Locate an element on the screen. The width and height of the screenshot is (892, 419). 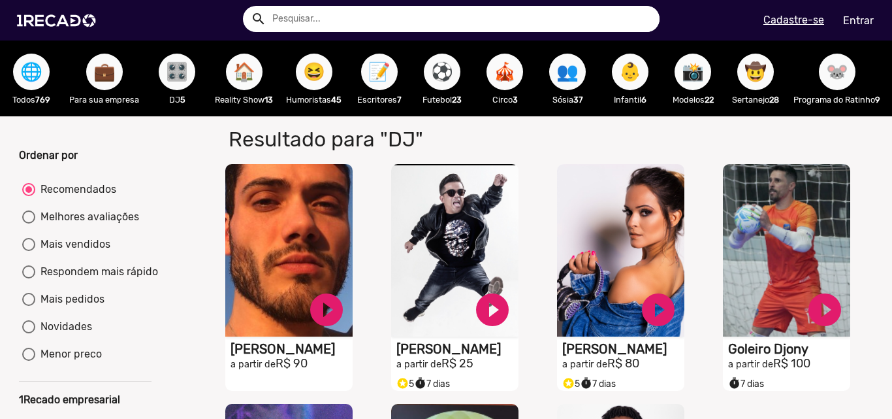
h1: Goleiro Djony is located at coordinates (789, 349).